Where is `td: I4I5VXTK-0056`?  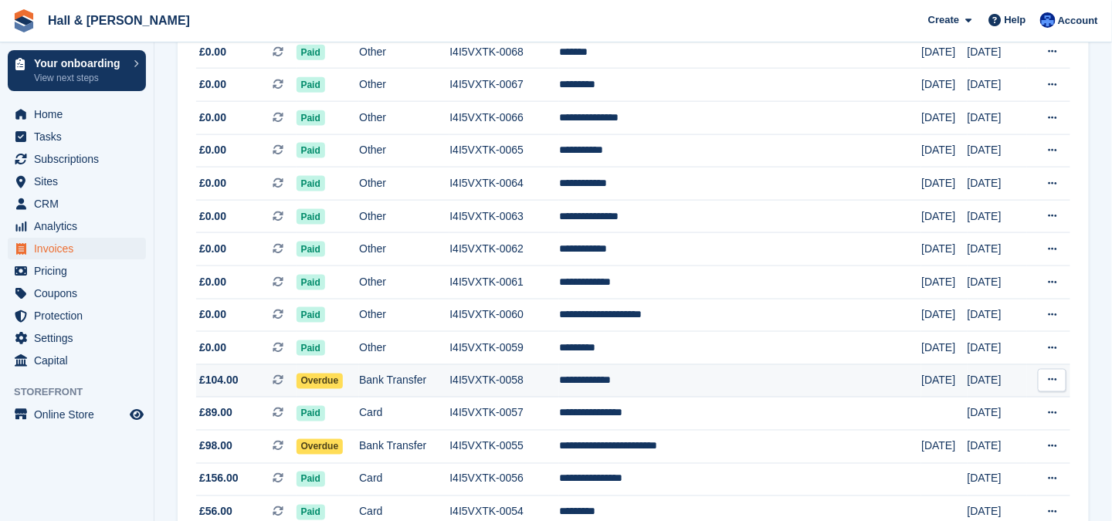 td: I4I5VXTK-0056 is located at coordinates (504, 480).